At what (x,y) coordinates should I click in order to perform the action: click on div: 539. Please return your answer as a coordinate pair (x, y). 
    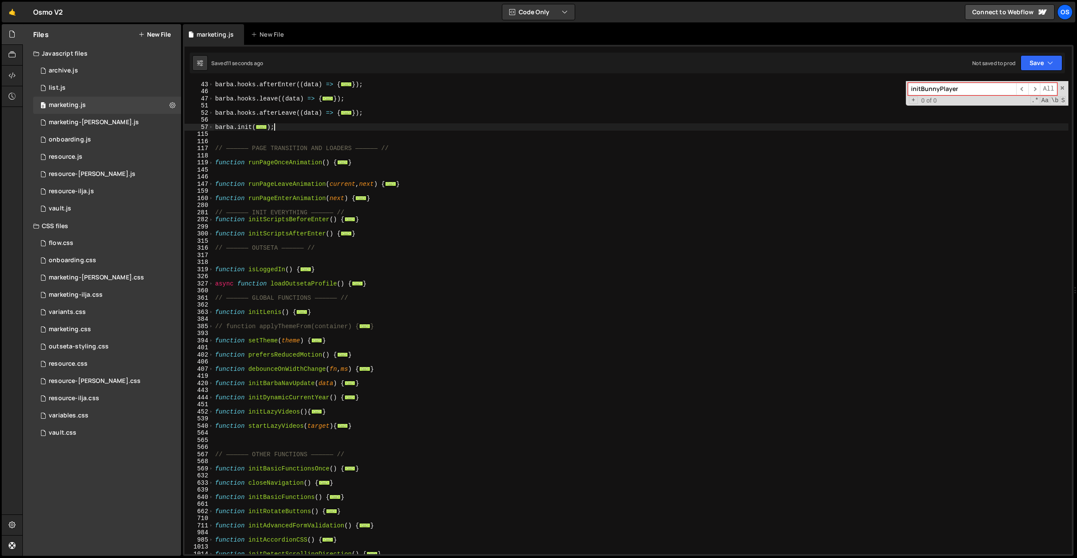
    Looking at the image, I should click on (199, 419).